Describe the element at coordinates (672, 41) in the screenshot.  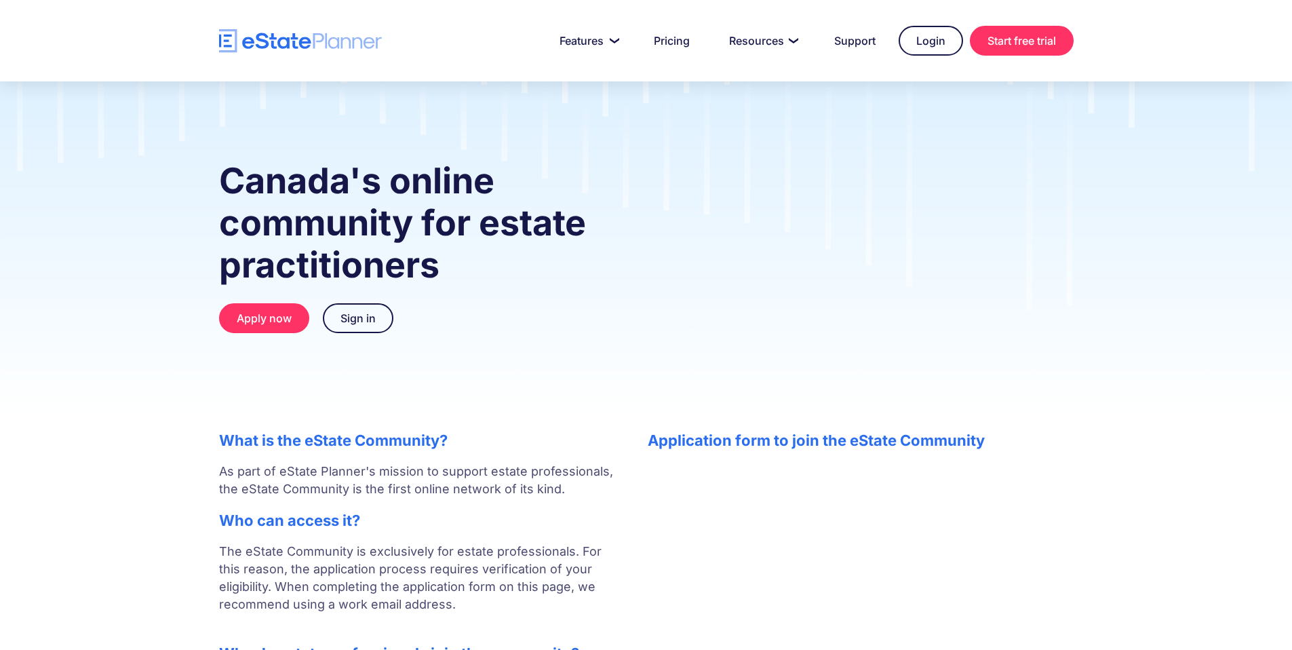
I see `a: Pricing` at that location.